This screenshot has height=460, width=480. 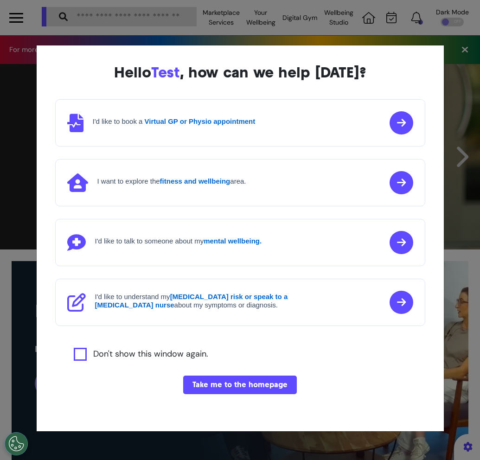 I want to click on input: Agree to privacy policy, so click(x=80, y=354).